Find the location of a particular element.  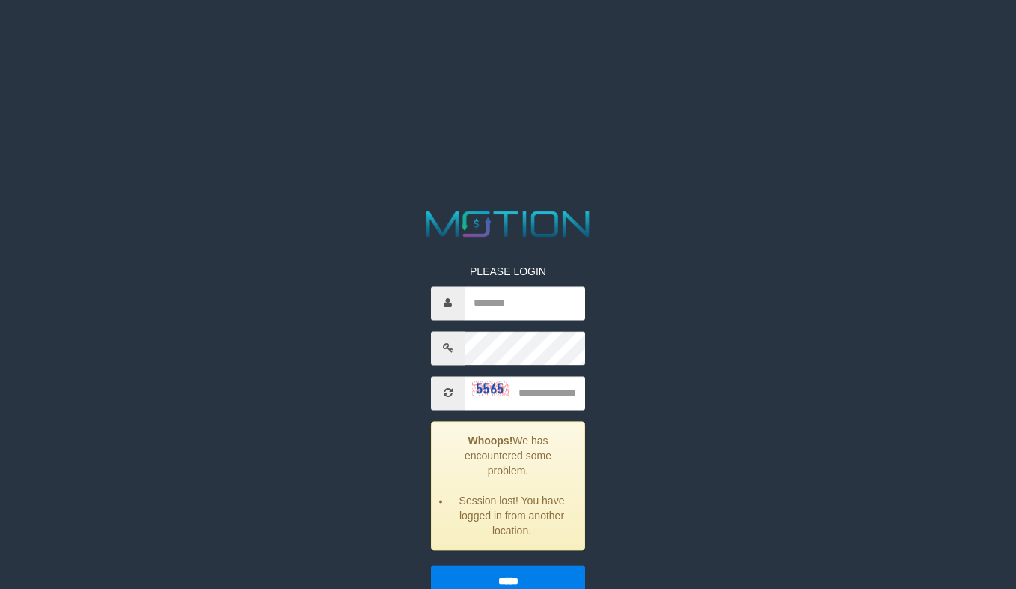

img: MOTION_logo.png is located at coordinates (507, 223).